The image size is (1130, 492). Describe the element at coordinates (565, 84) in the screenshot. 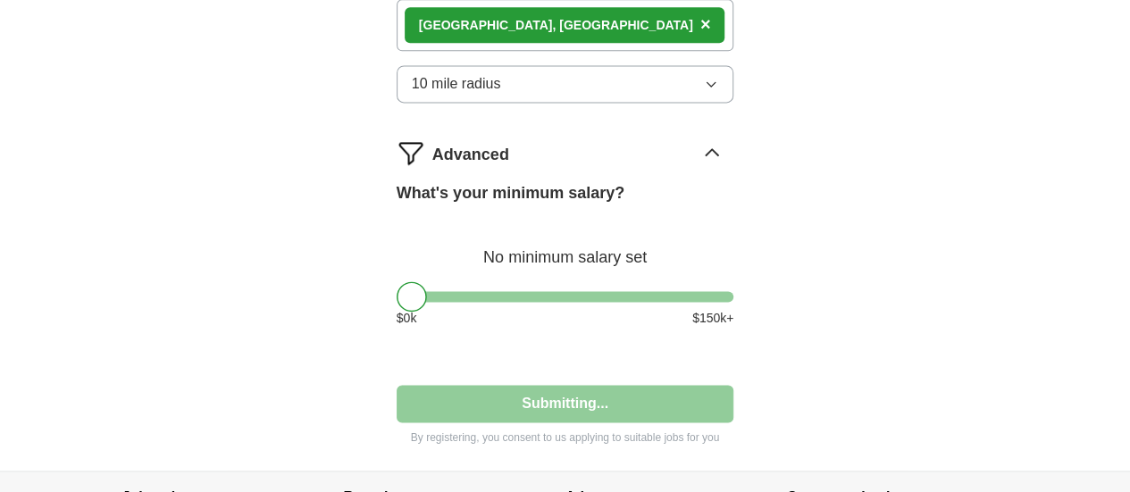

I see `button: 10 mile radius` at that location.